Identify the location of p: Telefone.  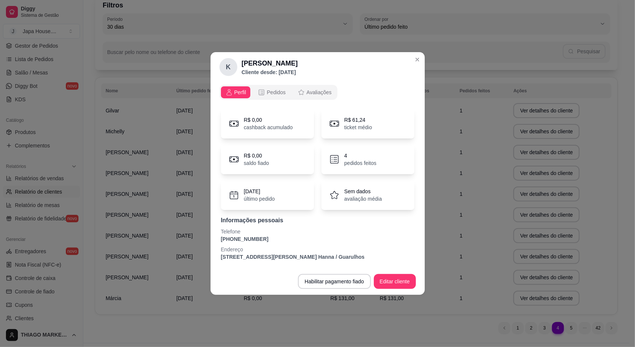
(318, 231).